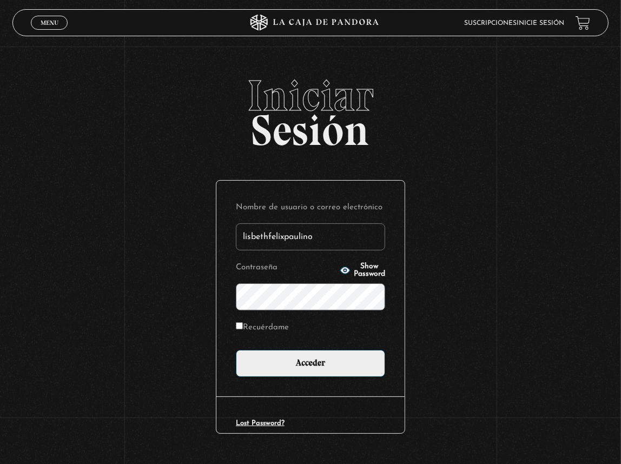  Describe the element at coordinates (260, 423) in the screenshot. I see `a: Lost Password?` at that location.